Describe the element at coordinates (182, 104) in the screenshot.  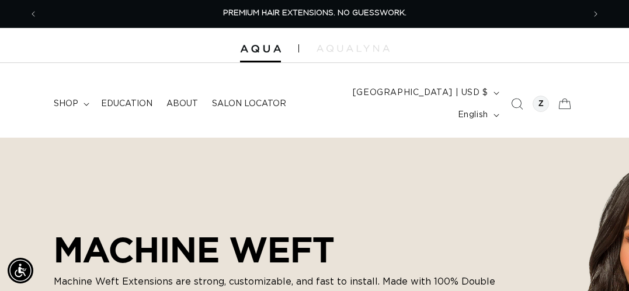
I see `a: About` at that location.